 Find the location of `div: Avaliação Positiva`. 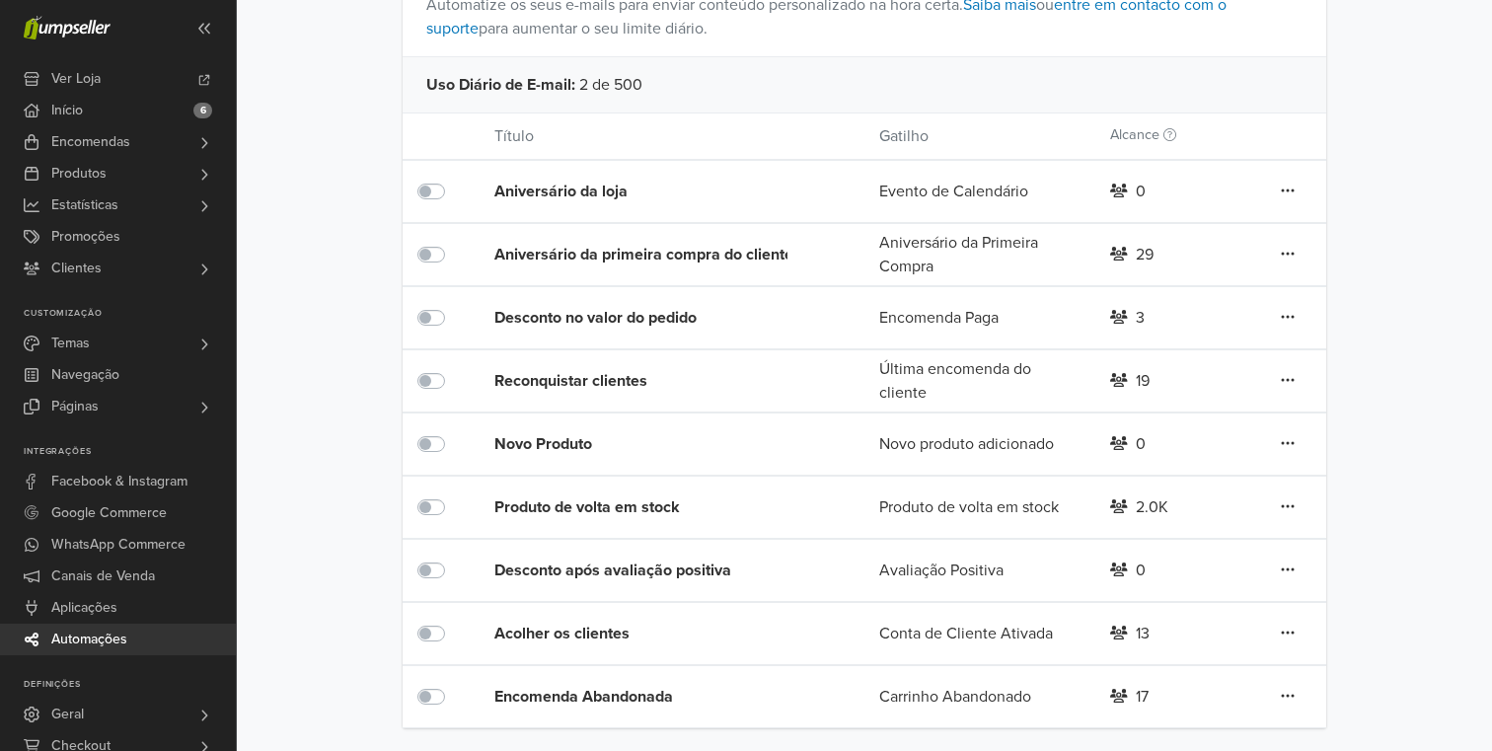

div: Avaliação Positiva is located at coordinates (980, 570).